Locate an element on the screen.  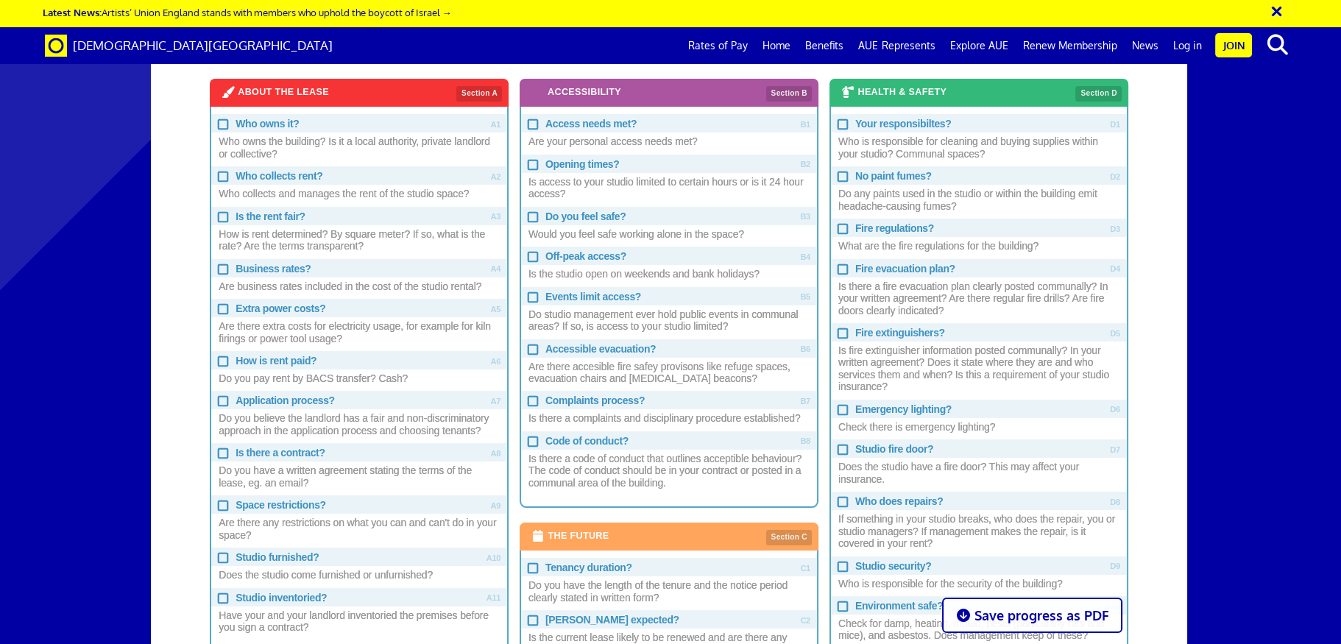
input: Studio security? Who is responsible for the security of the building? is located at coordinates (842, 565).